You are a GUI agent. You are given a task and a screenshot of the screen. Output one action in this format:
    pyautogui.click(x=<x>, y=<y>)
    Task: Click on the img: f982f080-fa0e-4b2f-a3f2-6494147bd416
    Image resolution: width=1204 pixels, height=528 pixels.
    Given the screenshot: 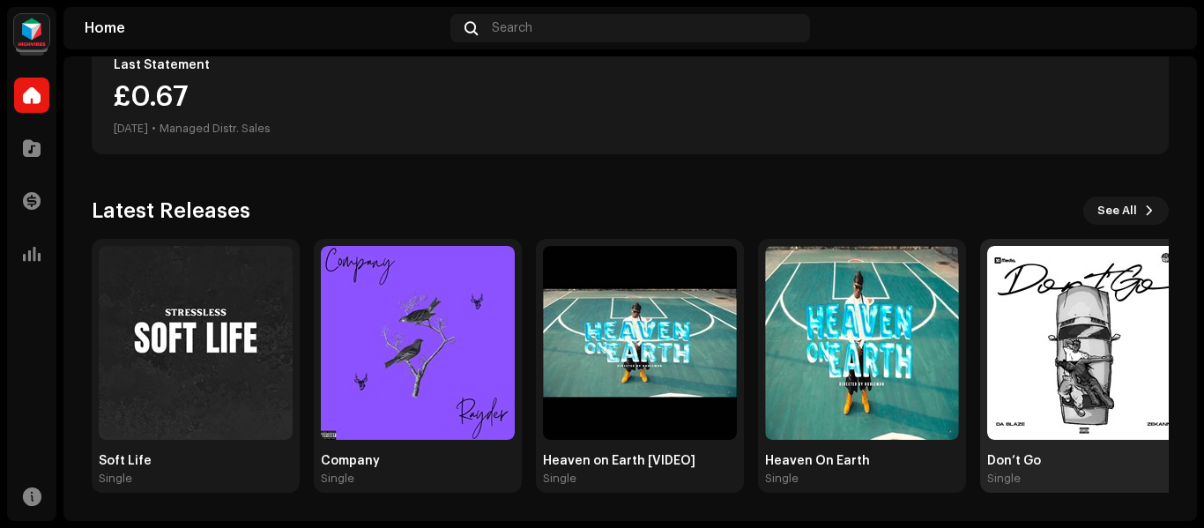 What is the action you would take?
    pyautogui.click(x=196, y=343)
    